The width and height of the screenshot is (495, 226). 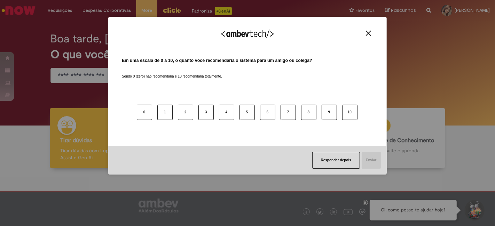 What do you see at coordinates (350, 112) in the screenshot?
I see `button: 10` at bounding box center [350, 112].